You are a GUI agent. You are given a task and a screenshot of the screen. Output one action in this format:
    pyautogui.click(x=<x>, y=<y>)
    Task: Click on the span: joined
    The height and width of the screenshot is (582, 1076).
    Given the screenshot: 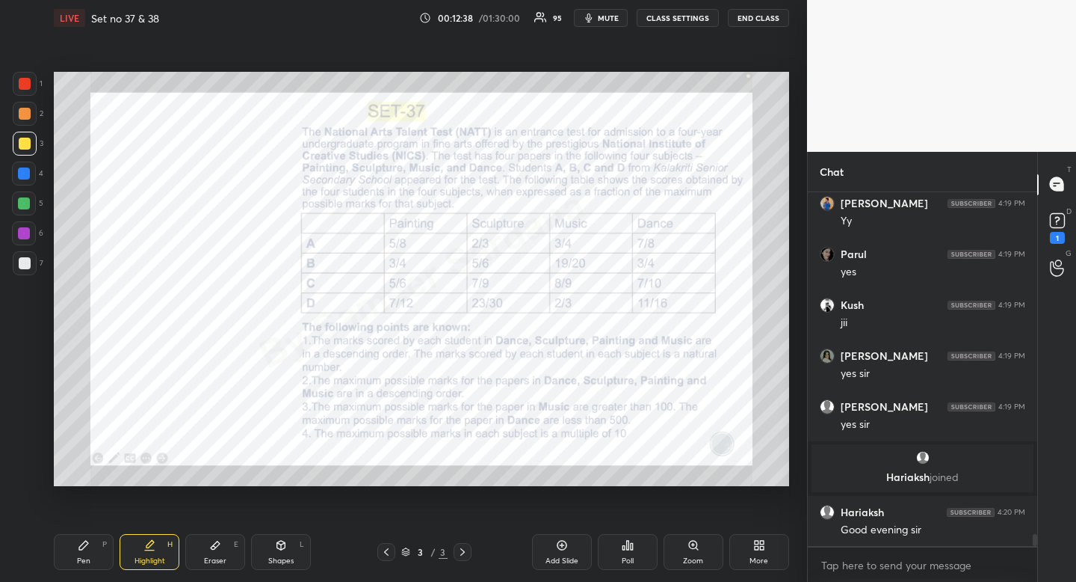 What is the action you would take?
    pyautogui.click(x=944, y=476)
    